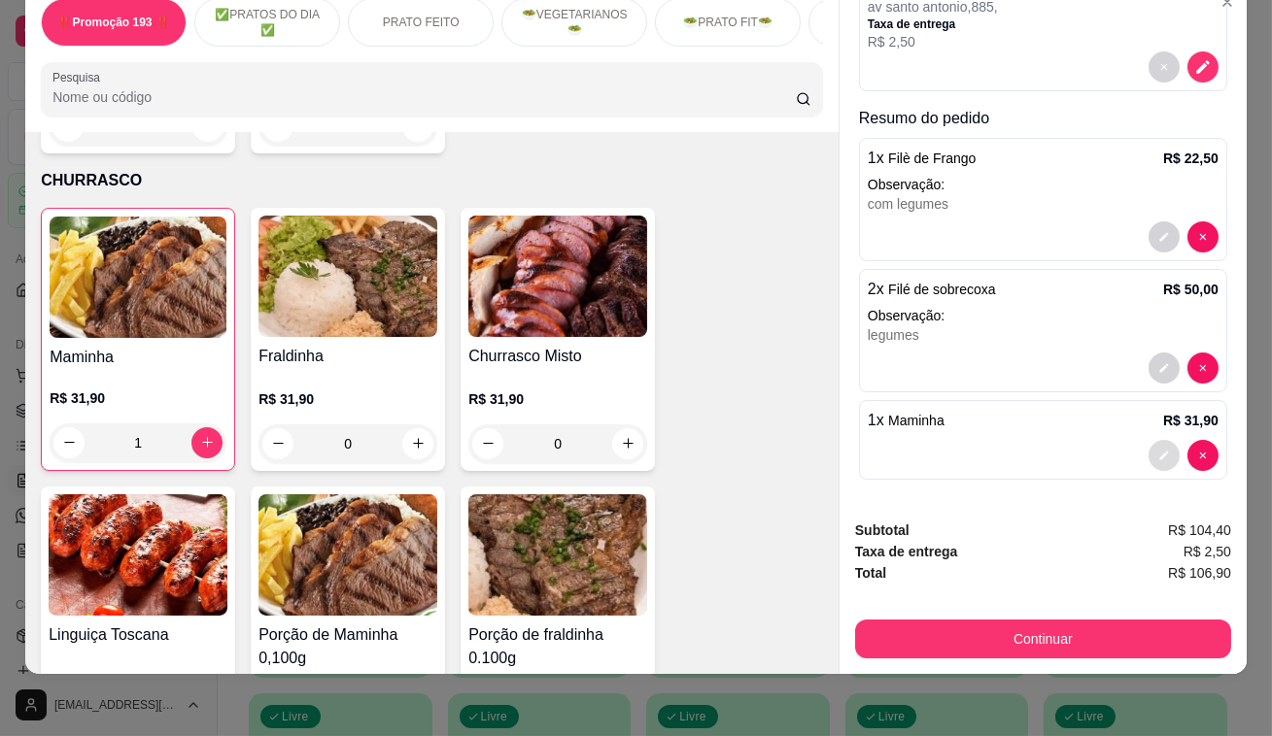 The image size is (1272, 736). What do you see at coordinates (138, 635) in the screenshot?
I see `h4: Linguiça Toscana` at bounding box center [138, 635].